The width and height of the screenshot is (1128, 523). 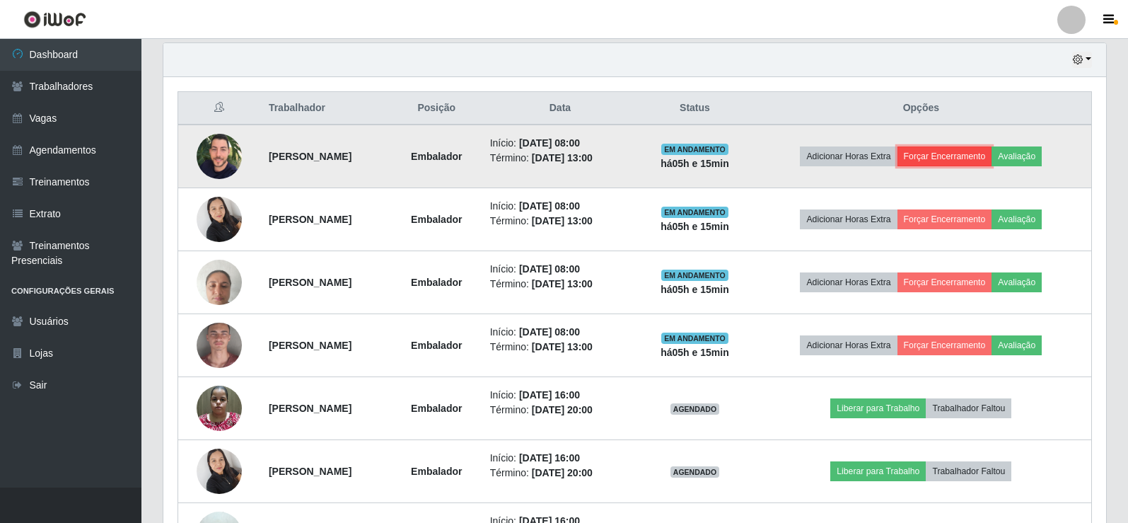 What do you see at coordinates (436, 108) in the screenshot?
I see `th: Posição` at bounding box center [436, 108].